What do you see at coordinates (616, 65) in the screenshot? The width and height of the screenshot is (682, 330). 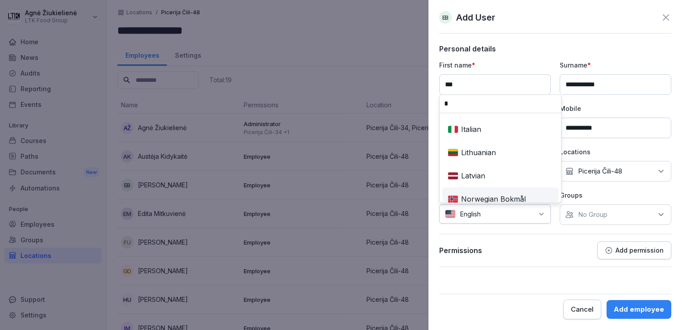 I see `p: Surname` at bounding box center [616, 65].